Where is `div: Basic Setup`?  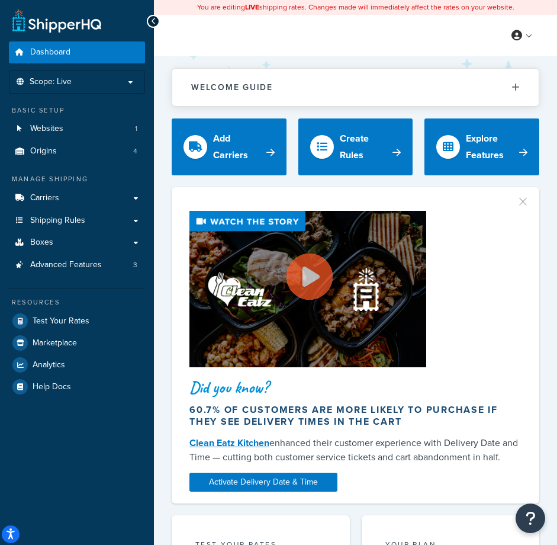
div: Basic Setup is located at coordinates (77, 110).